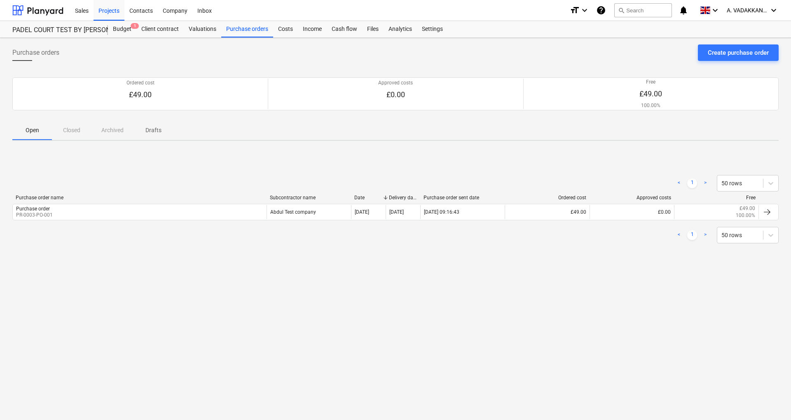 This screenshot has height=420, width=791. I want to click on div: Purchase order name, so click(139, 198).